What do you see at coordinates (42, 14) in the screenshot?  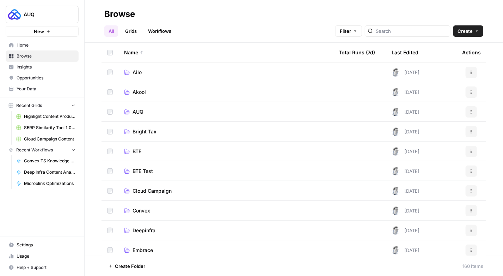 I see `button: Workspace: AUQ` at bounding box center [42, 14].